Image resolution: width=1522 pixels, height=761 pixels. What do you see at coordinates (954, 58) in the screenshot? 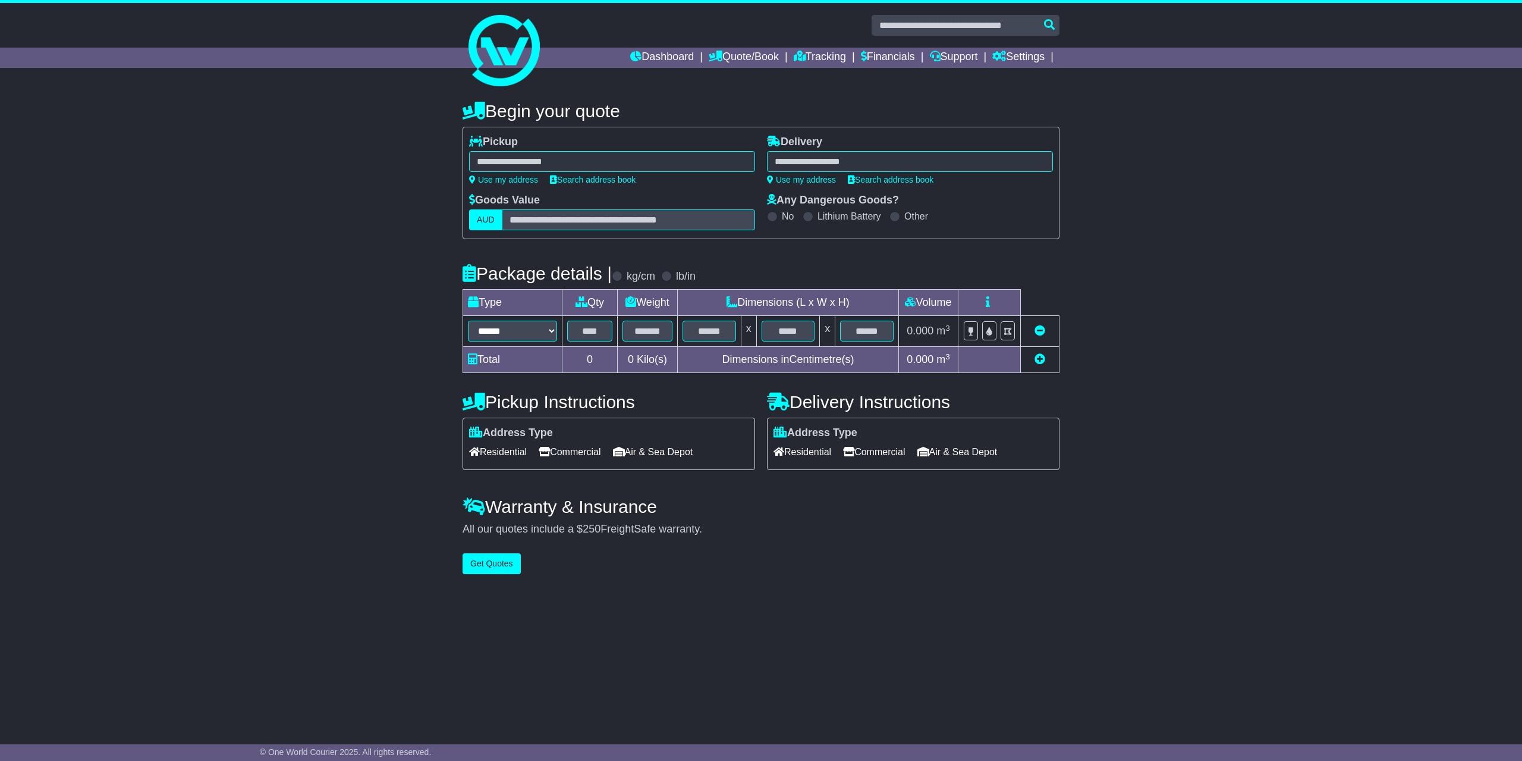
I see `a: Support` at bounding box center [954, 58].